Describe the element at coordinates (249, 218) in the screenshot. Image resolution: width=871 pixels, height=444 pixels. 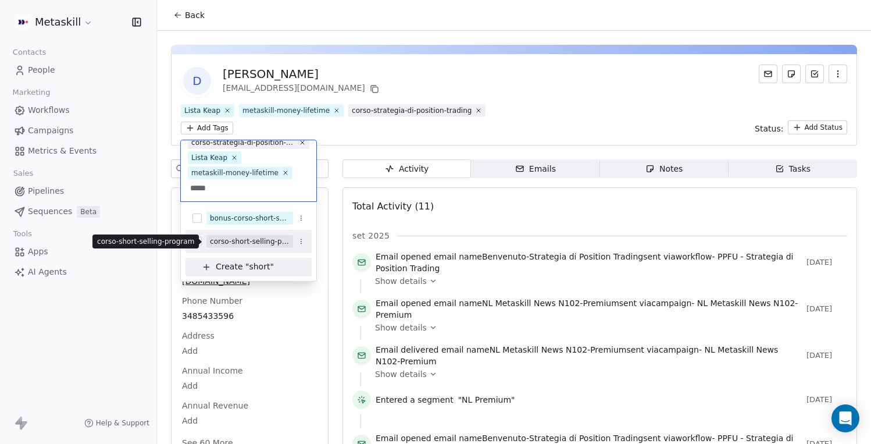
I see `div: bonus-corso-short-selling-program` at that location.